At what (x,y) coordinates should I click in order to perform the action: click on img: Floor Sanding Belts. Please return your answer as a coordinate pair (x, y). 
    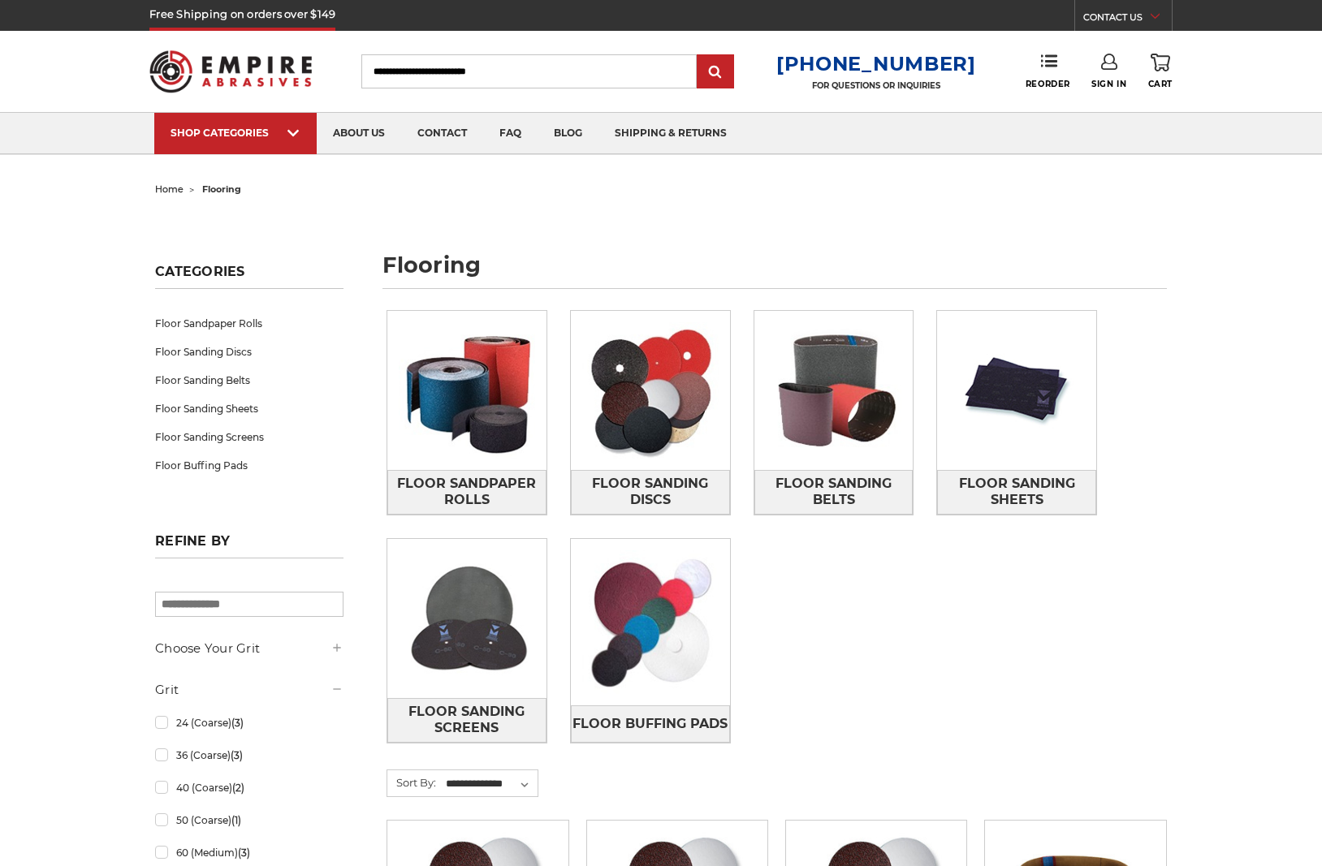
    Looking at the image, I should click on (834, 391).